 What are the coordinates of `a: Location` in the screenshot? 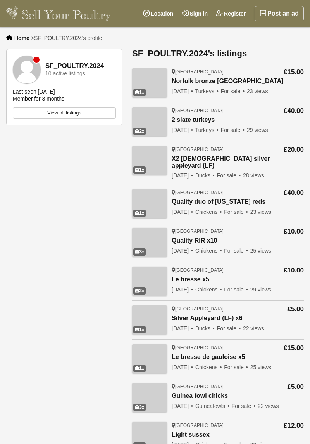 It's located at (158, 14).